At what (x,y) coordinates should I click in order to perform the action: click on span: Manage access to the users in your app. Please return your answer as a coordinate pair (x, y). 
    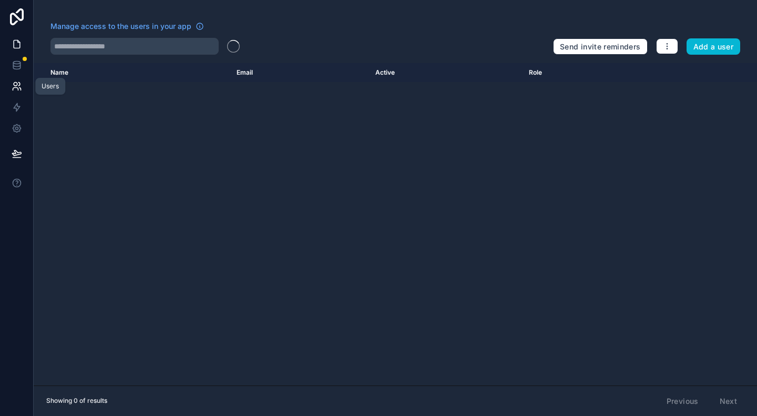
    Looking at the image, I should click on (121, 26).